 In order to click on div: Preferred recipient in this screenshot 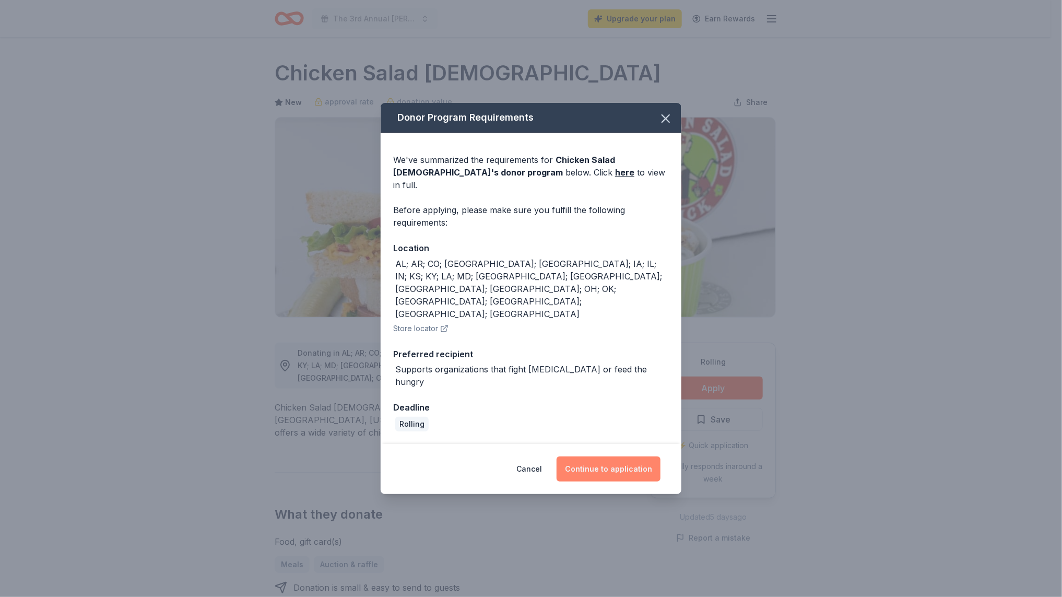, I will do `click(531, 354)`.